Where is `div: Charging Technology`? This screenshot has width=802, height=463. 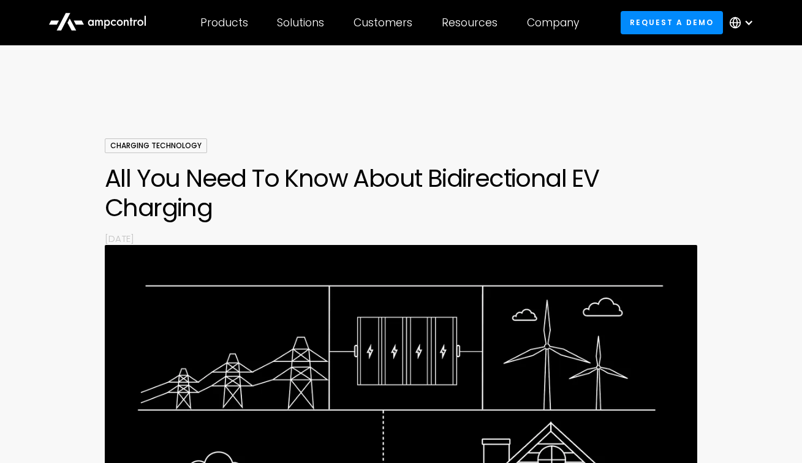
div: Charging Technology is located at coordinates (156, 146).